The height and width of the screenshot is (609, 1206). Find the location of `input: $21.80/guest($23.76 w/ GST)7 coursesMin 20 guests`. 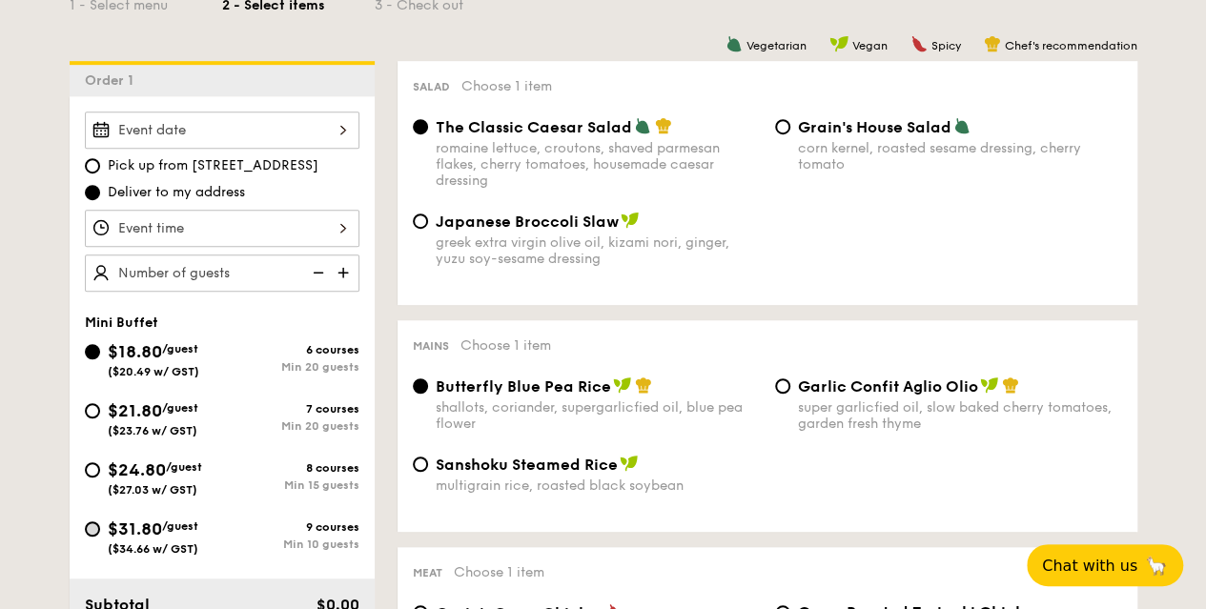

input: $21.80/guest($23.76 w/ GST)7 coursesMin 20 guests is located at coordinates (93, 411).